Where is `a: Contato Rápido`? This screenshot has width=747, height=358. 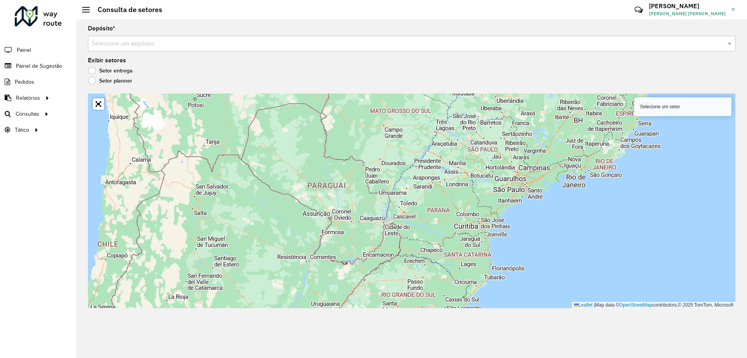
a: Contato Rápido is located at coordinates (638, 10).